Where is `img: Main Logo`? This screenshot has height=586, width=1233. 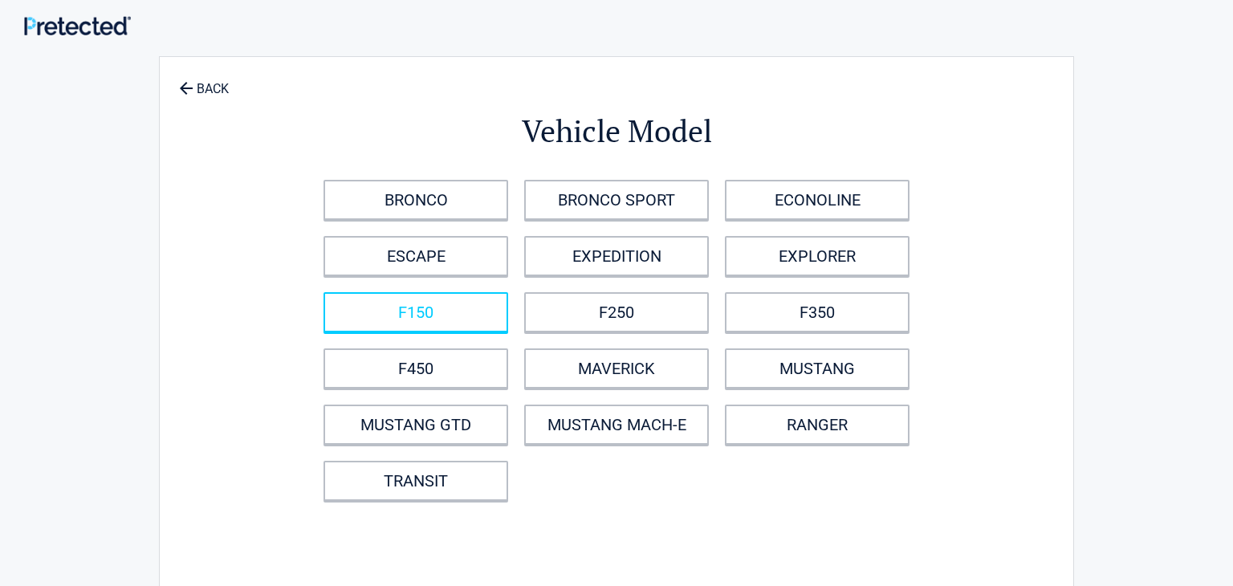
img: Main Logo is located at coordinates (77, 26).